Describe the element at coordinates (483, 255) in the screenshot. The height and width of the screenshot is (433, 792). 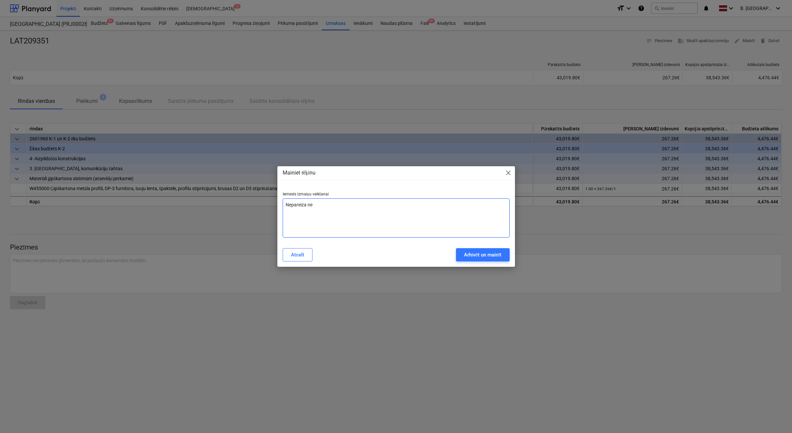
I see `button: Arhivēt un mainīt` at that location.